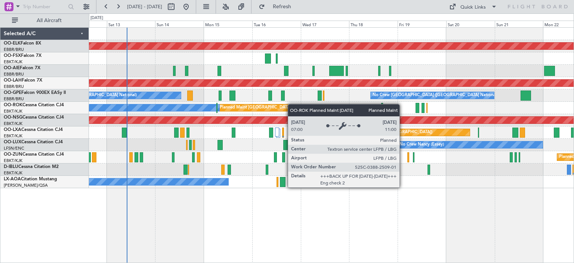  I want to click on a: OO-GPEFalcon 900EX EASy II, so click(35, 93).